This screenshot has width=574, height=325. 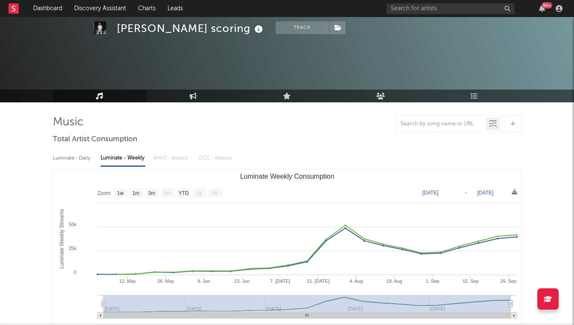 I want to click on text: 29. Sep, so click(x=508, y=281).